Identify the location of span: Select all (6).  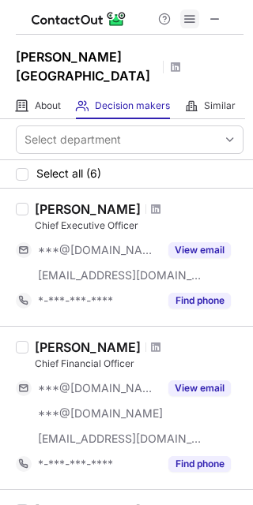
(69, 174).